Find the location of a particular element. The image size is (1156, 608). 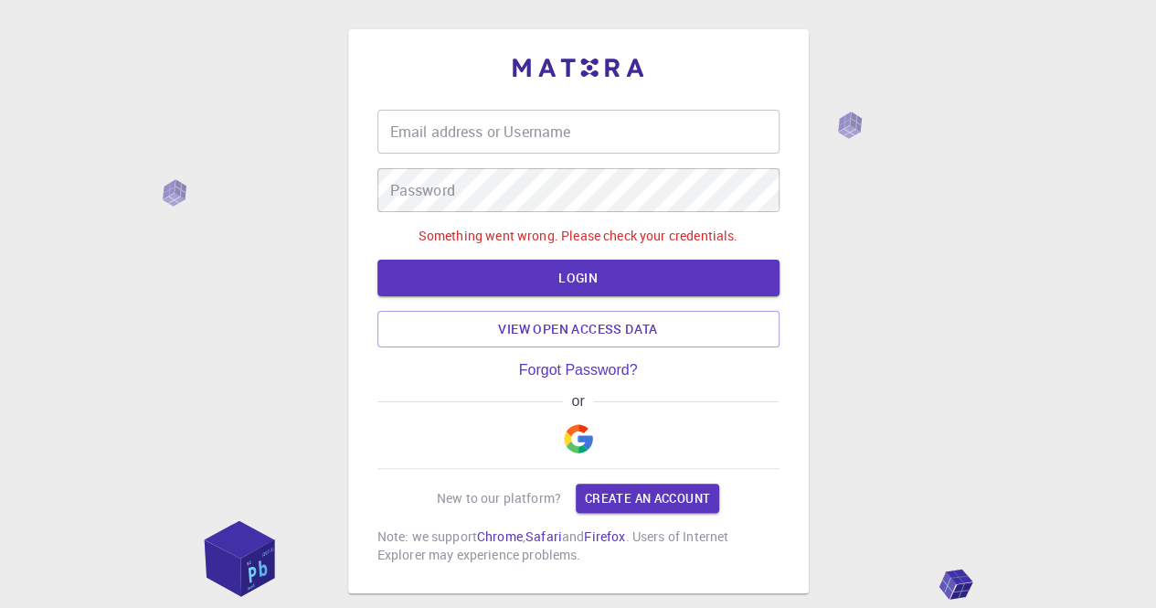

p: New to our platform? is located at coordinates (499, 498).